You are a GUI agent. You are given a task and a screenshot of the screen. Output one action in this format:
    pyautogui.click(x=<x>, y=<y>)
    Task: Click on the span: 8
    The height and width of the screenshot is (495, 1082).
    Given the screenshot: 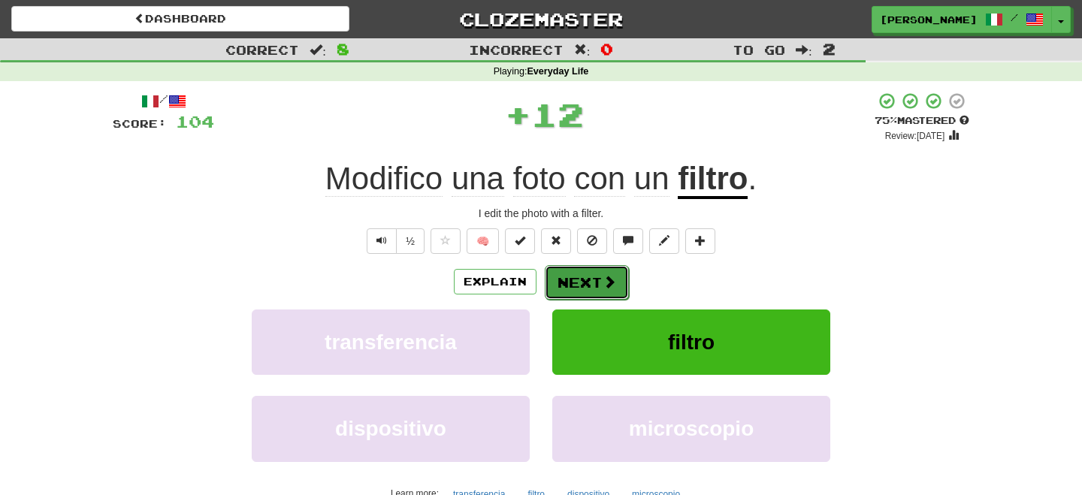 What is the action you would take?
    pyautogui.click(x=343, y=49)
    